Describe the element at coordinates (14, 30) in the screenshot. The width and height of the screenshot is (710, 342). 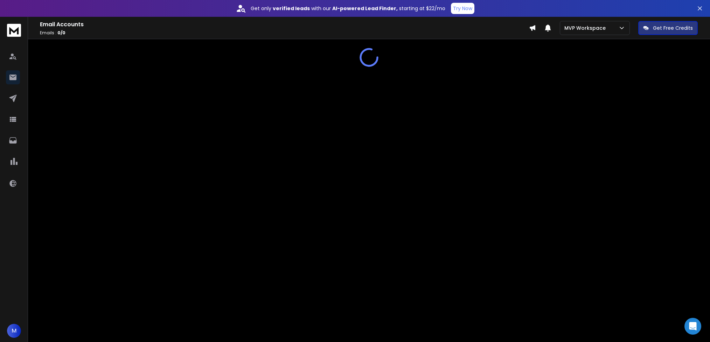
I see `img: logo` at that location.